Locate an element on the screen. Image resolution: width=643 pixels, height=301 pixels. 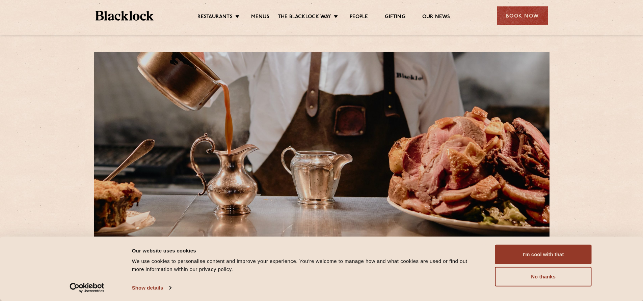
a: Menus is located at coordinates (260, 18).